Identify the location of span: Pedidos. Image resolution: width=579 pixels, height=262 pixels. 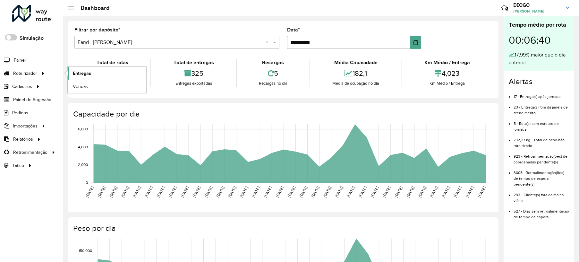
(20, 113).